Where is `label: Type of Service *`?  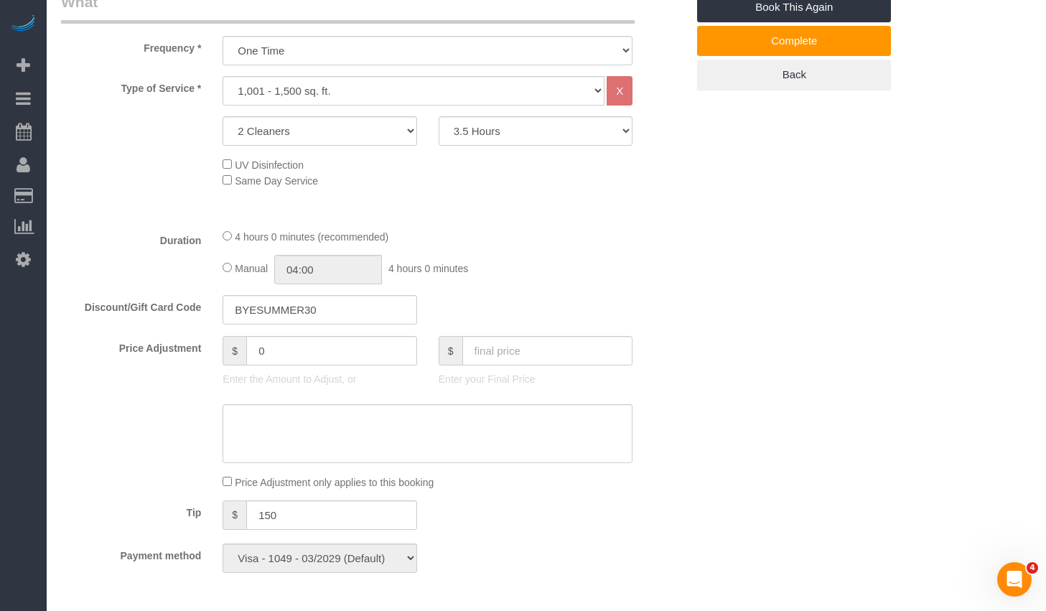
label: Type of Service * is located at coordinates (131, 85).